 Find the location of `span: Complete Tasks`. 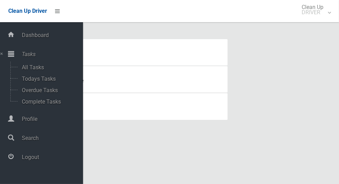

span: Complete Tasks is located at coordinates (48, 101).